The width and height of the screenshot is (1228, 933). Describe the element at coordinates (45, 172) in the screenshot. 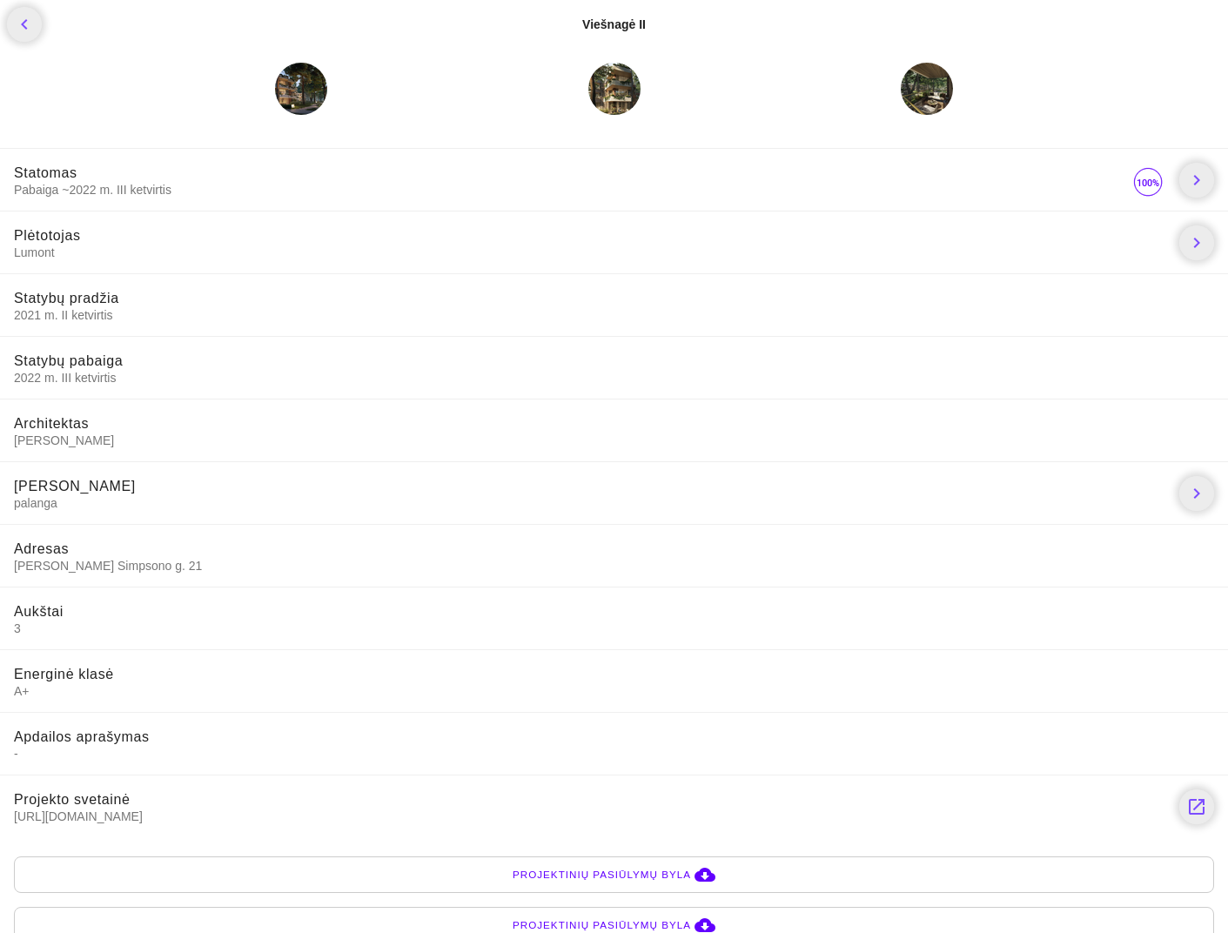

I see `span: Statomas` at that location.